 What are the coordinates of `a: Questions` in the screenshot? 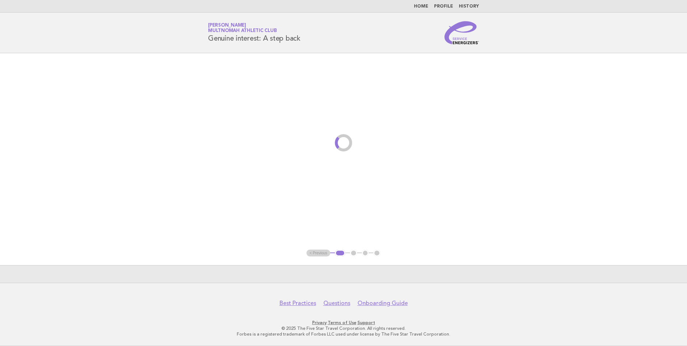 It's located at (337, 303).